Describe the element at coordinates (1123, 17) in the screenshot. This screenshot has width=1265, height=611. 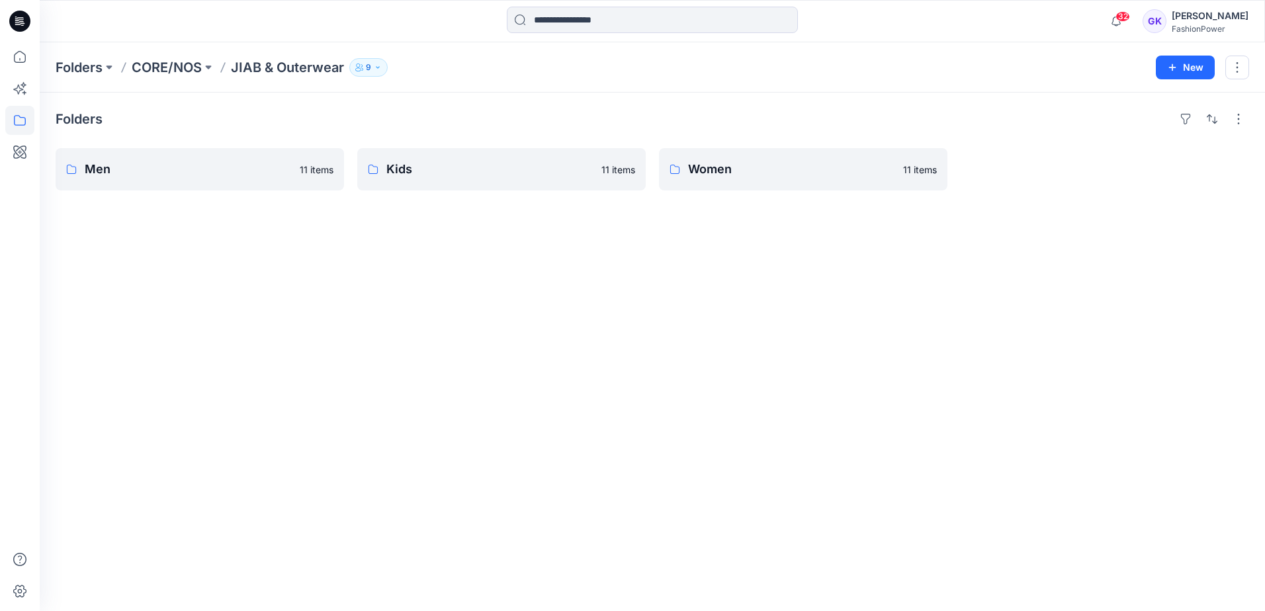
I see `span: 32` at that location.